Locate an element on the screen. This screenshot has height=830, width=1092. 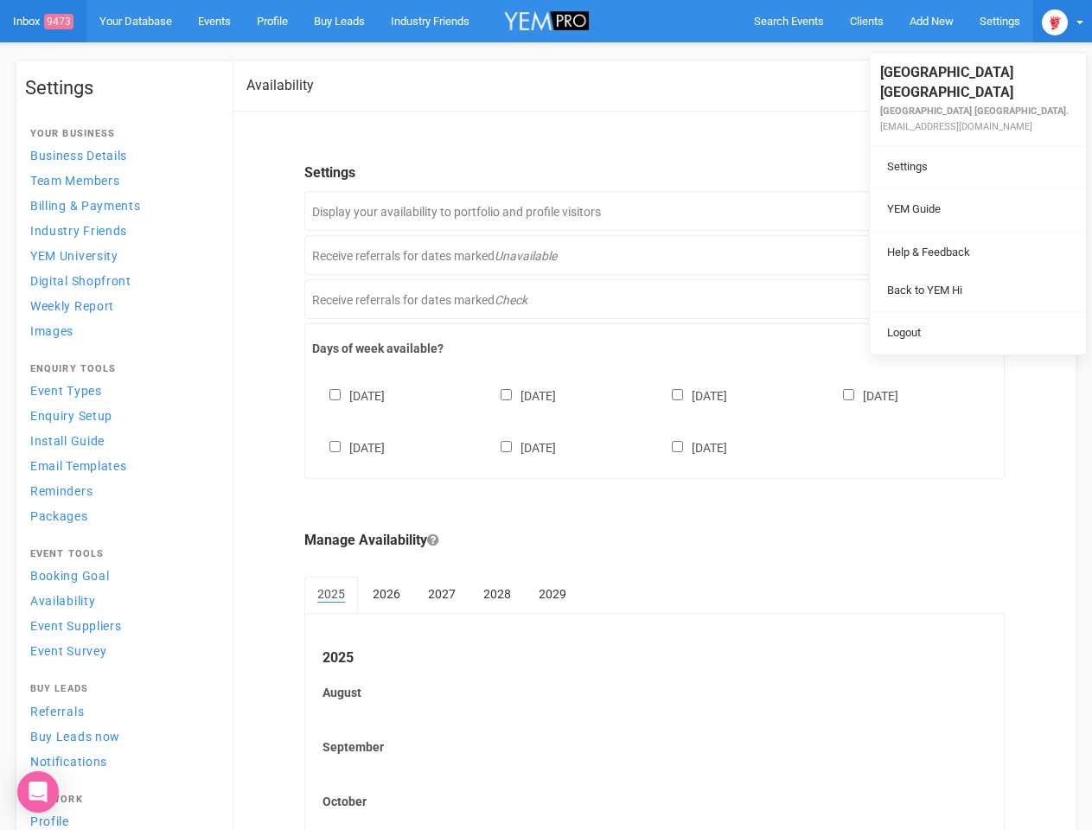
h4: Your Business is located at coordinates (120, 134).